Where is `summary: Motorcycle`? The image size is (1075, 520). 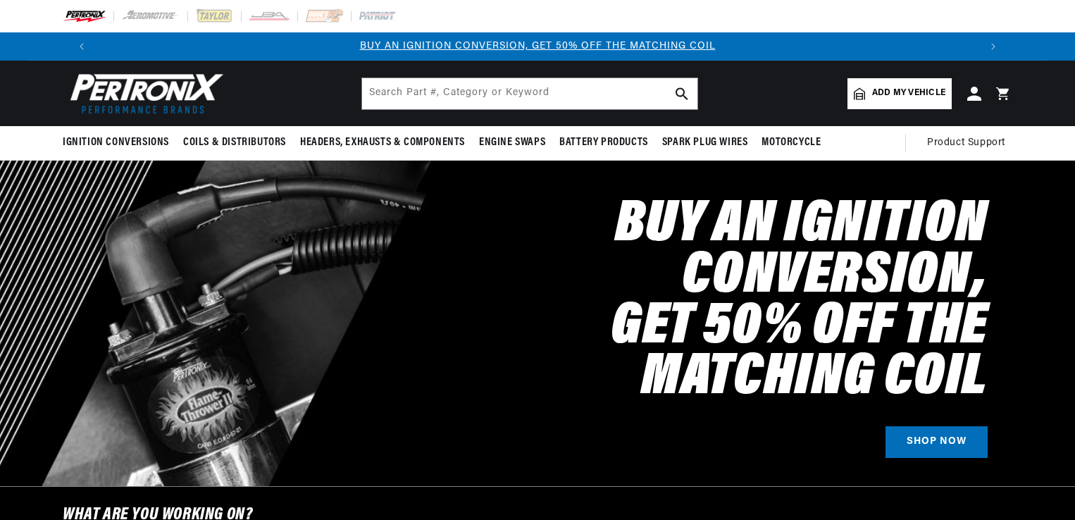 summary: Motorcycle is located at coordinates (791, 142).